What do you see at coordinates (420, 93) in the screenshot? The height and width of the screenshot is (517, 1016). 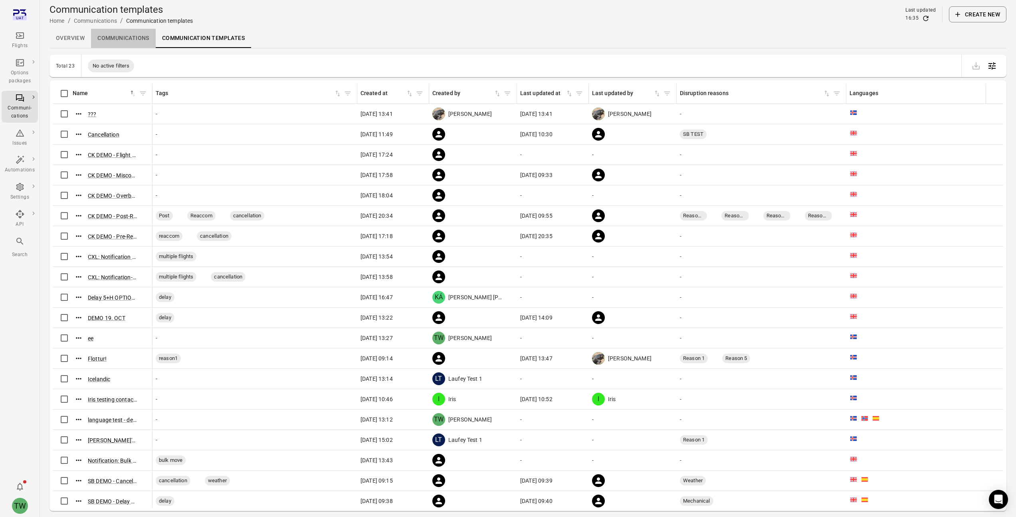 I see `button: Filter by created at` at bounding box center [420, 93].